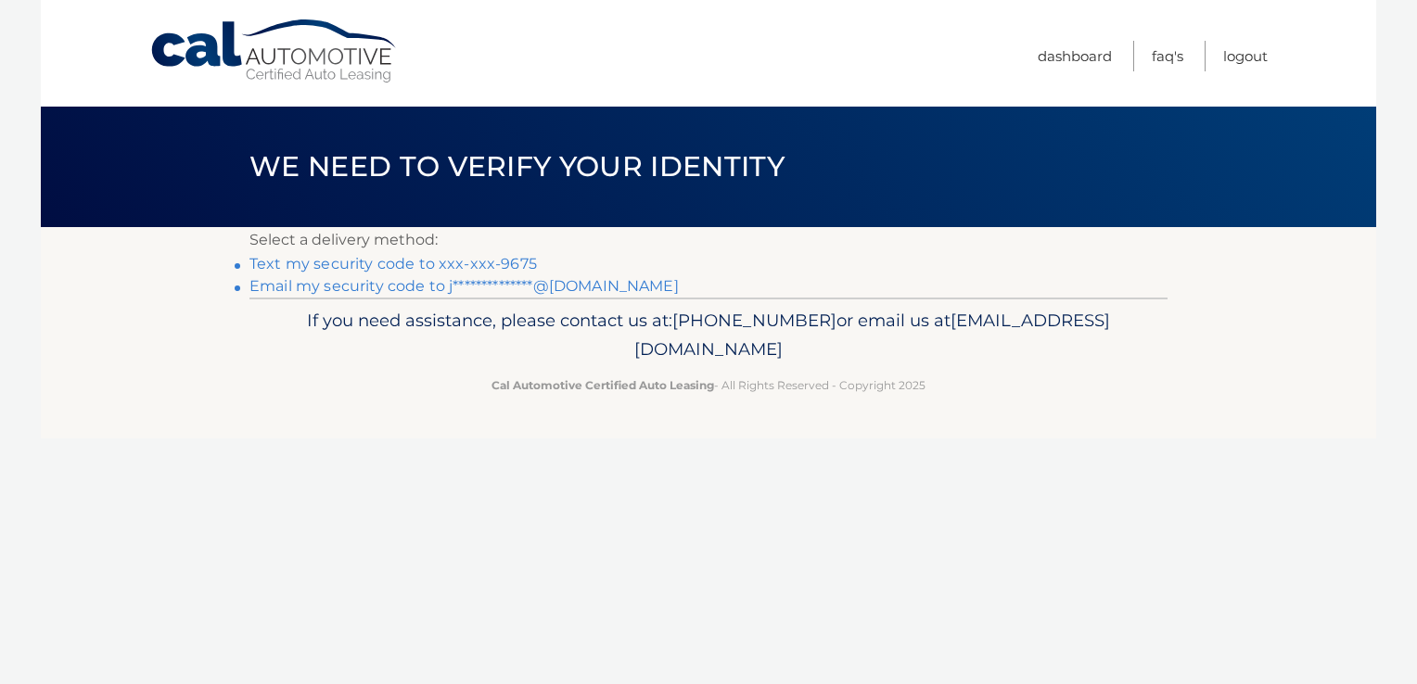 The image size is (1417, 684). Describe the element at coordinates (708, 336) in the screenshot. I see `p: If you need assistance, please contact us at: or email us at` at that location.